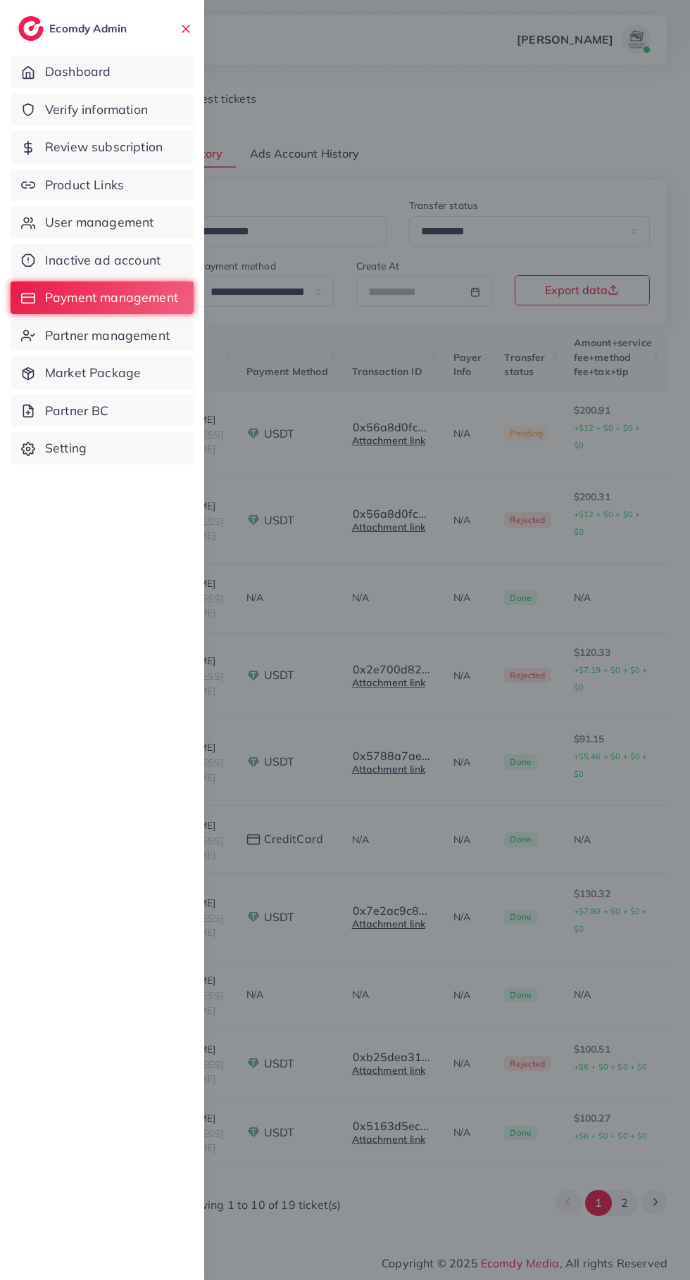 Image resolution: width=690 pixels, height=1280 pixels. What do you see at coordinates (111, 298) in the screenshot?
I see `span: Payment management` at bounding box center [111, 298].